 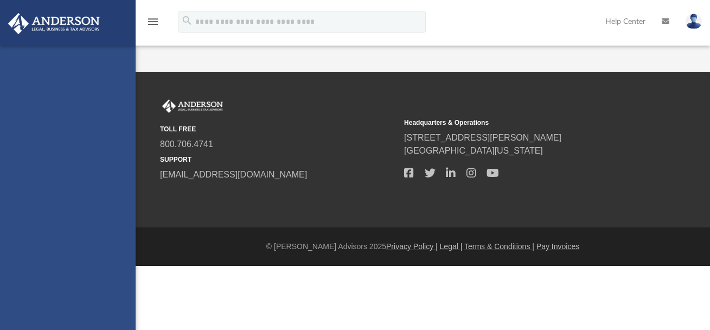 What do you see at coordinates (278, 129) in the screenshot?
I see `small: TOLL FREE` at bounding box center [278, 129].